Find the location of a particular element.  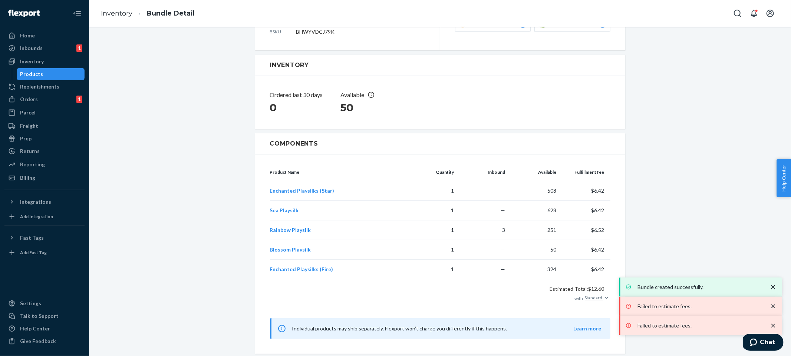

a: Add Fast Tag is located at coordinates (44, 253).